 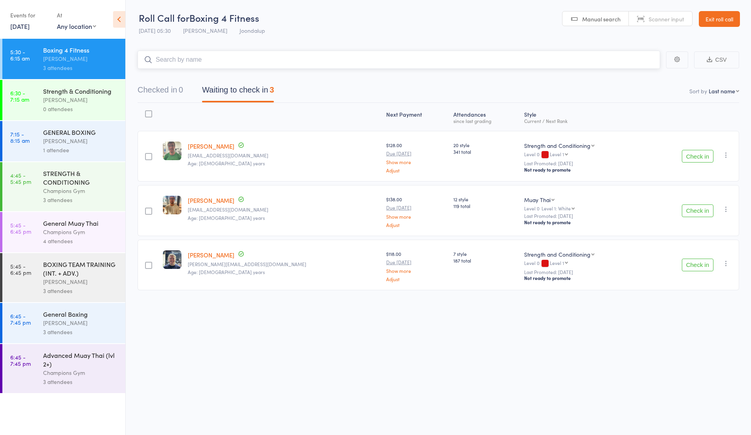 I want to click on span: 119 total, so click(x=485, y=206).